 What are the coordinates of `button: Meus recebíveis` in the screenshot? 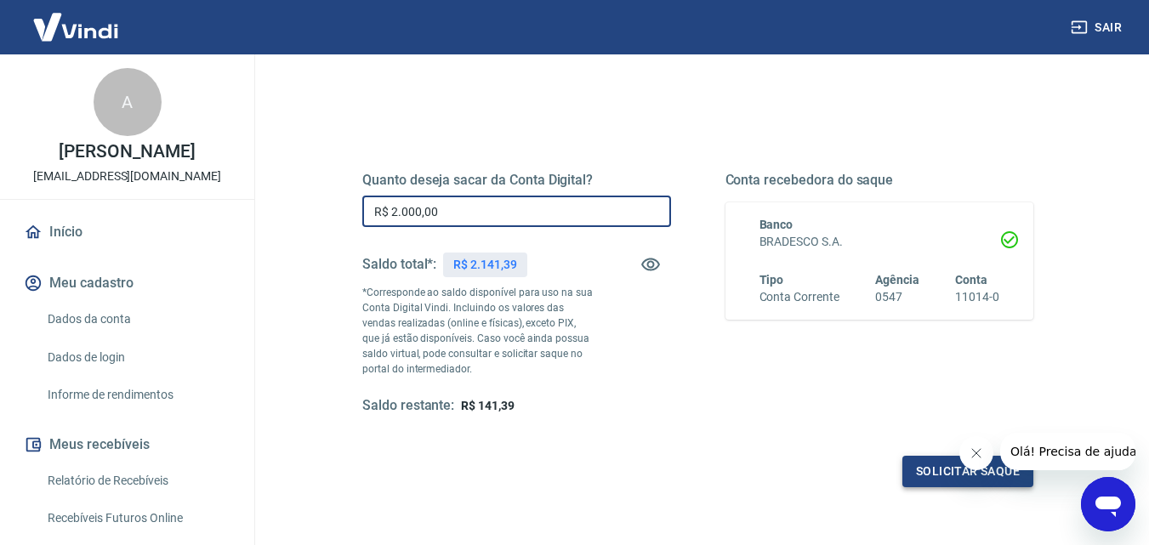 It's located at (127, 445).